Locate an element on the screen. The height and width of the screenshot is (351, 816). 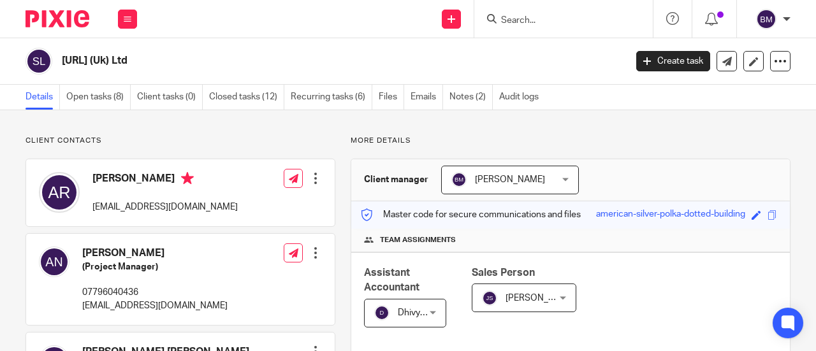
img: Pixie is located at coordinates (57, 18).